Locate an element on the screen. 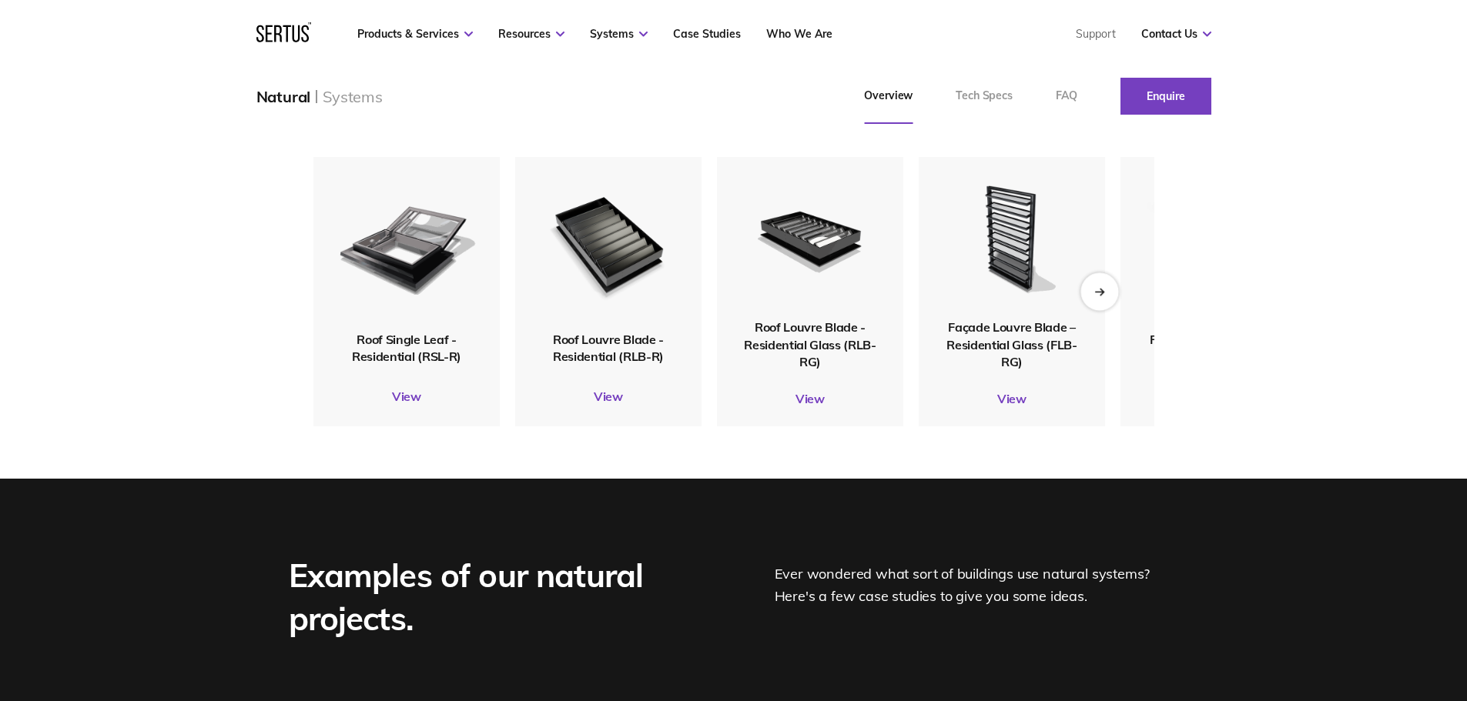  a: Tech Specs is located at coordinates (984, 96).